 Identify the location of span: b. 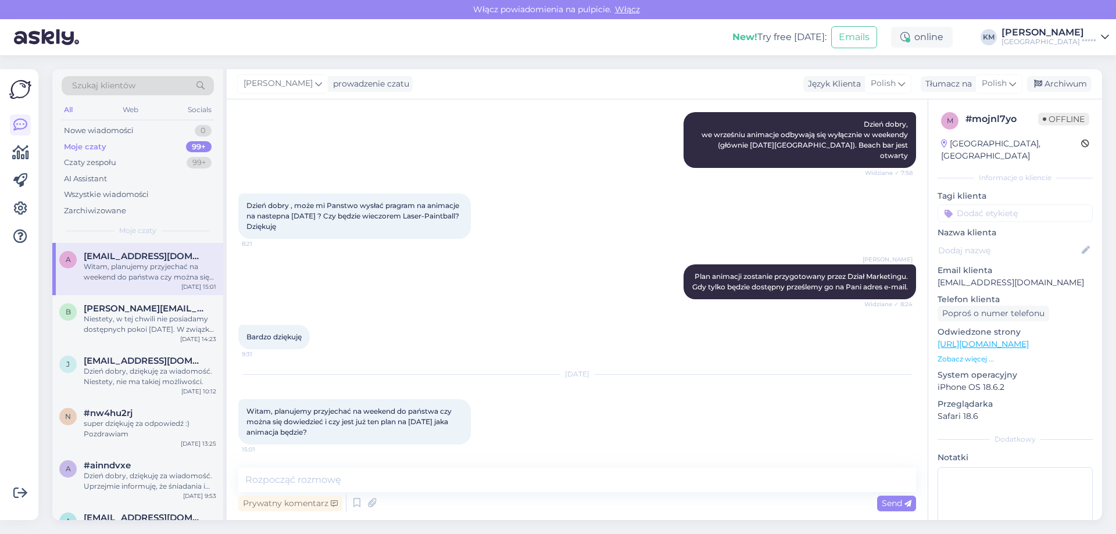
(68, 312).